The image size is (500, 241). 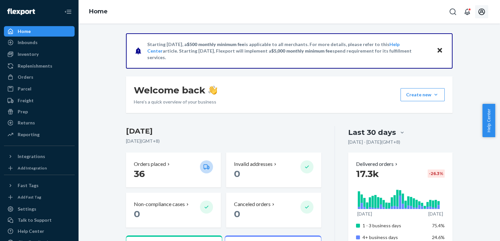 What do you see at coordinates (481, 12) in the screenshot?
I see `button: Open account menu` at bounding box center [481, 12].